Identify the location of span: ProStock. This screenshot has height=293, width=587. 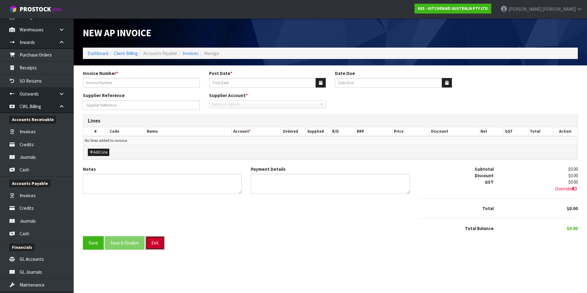
(35, 9).